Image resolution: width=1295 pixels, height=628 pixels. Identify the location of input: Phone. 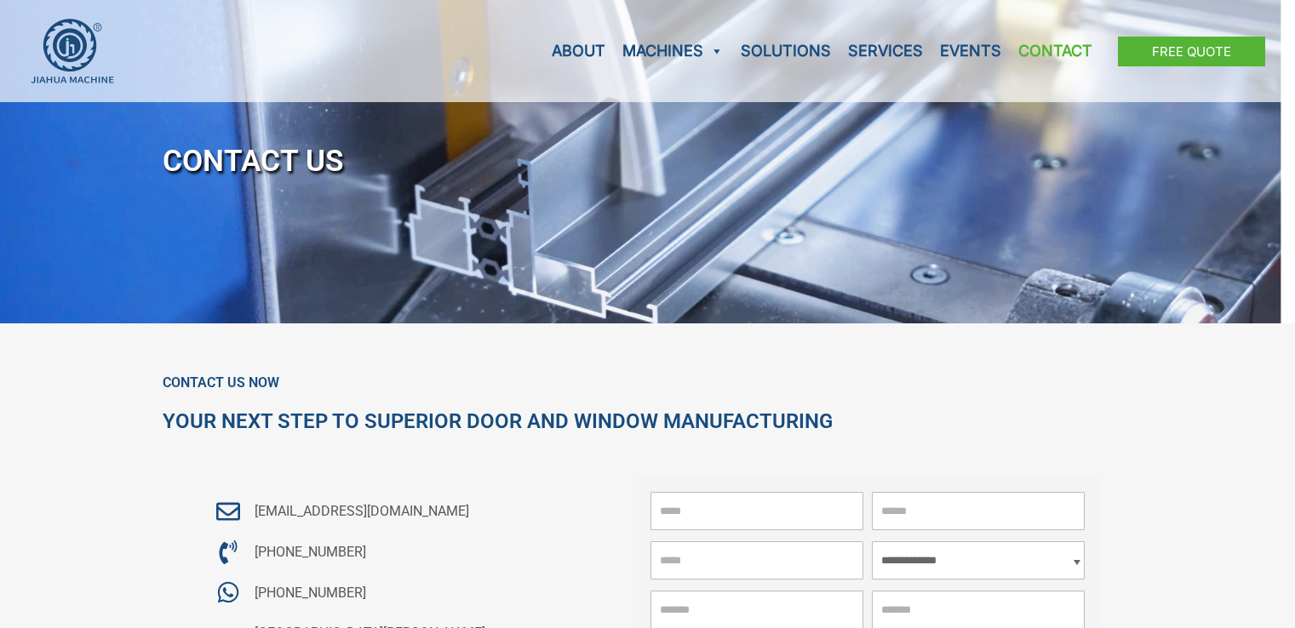
(757, 560).